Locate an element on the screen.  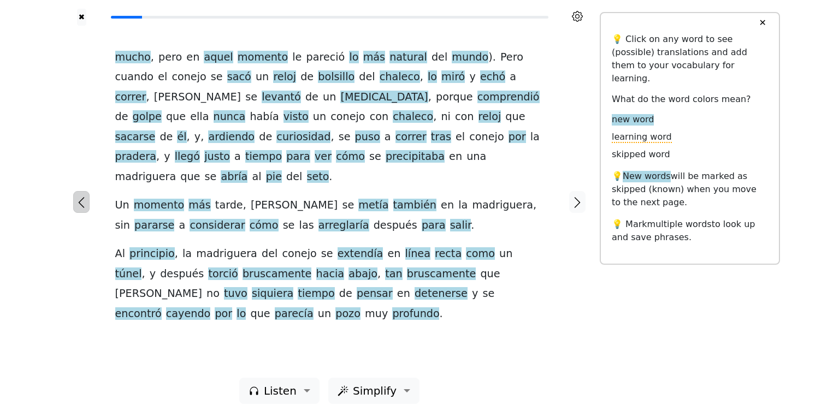
span: cuando is located at coordinates (134, 77).